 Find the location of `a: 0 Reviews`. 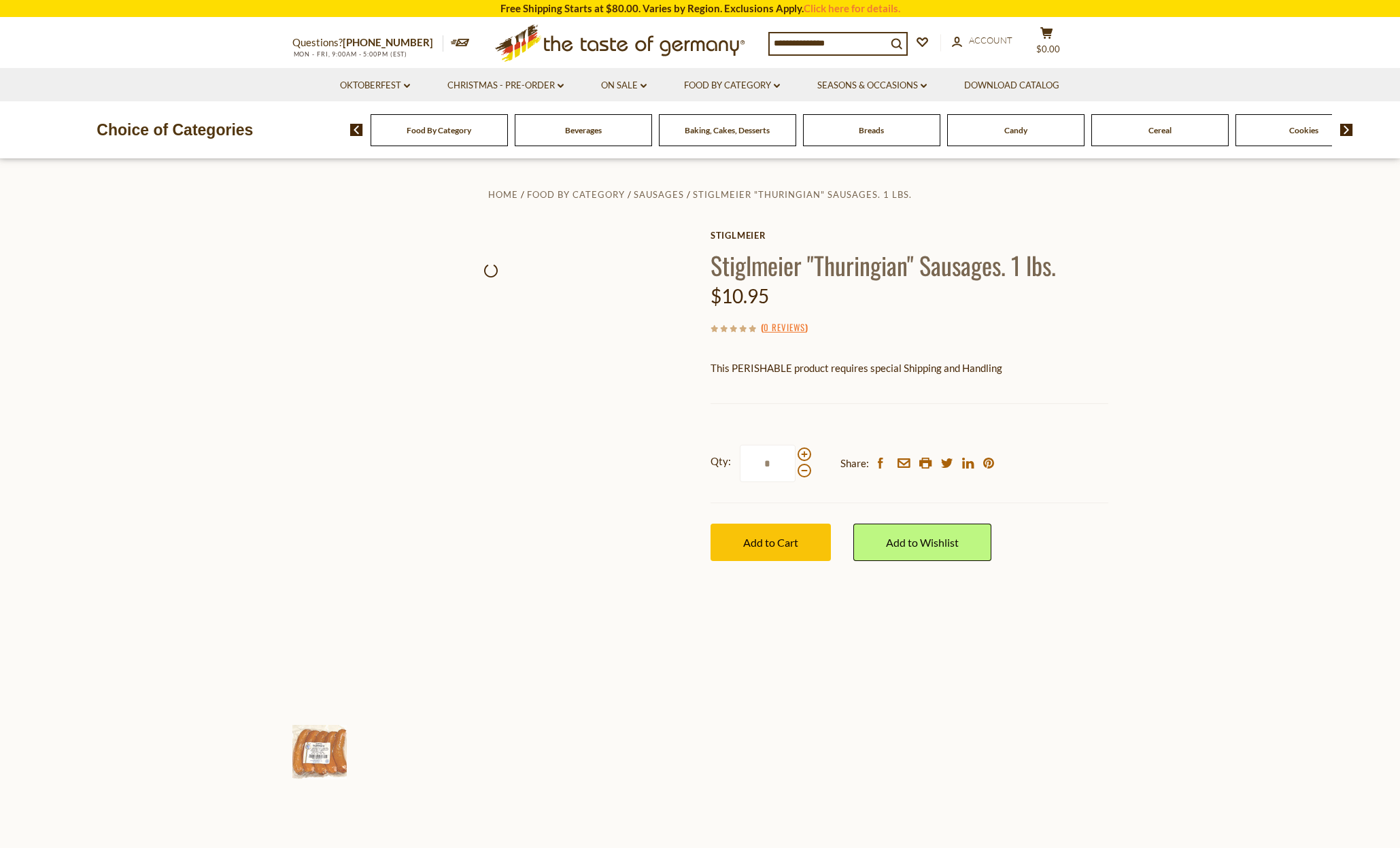

a: 0 Reviews is located at coordinates (785, 328).